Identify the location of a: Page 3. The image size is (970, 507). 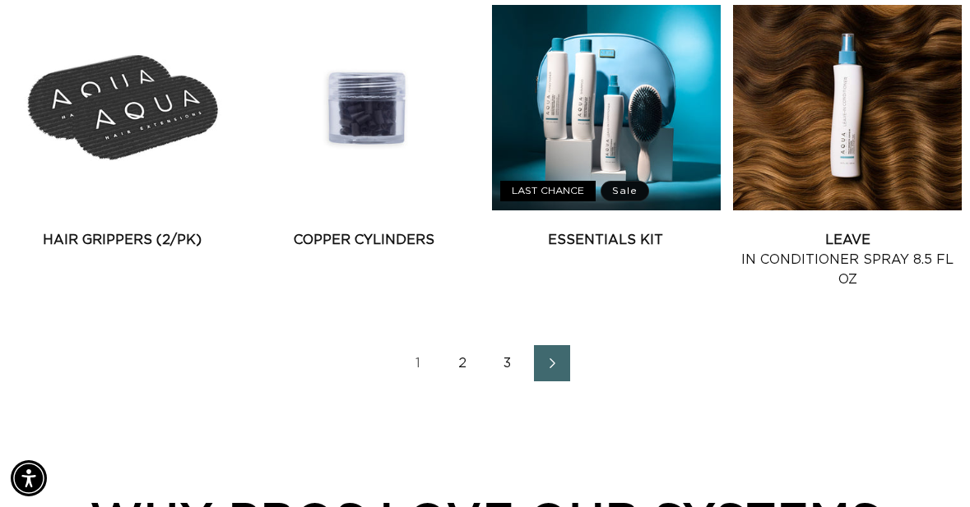
(507, 364).